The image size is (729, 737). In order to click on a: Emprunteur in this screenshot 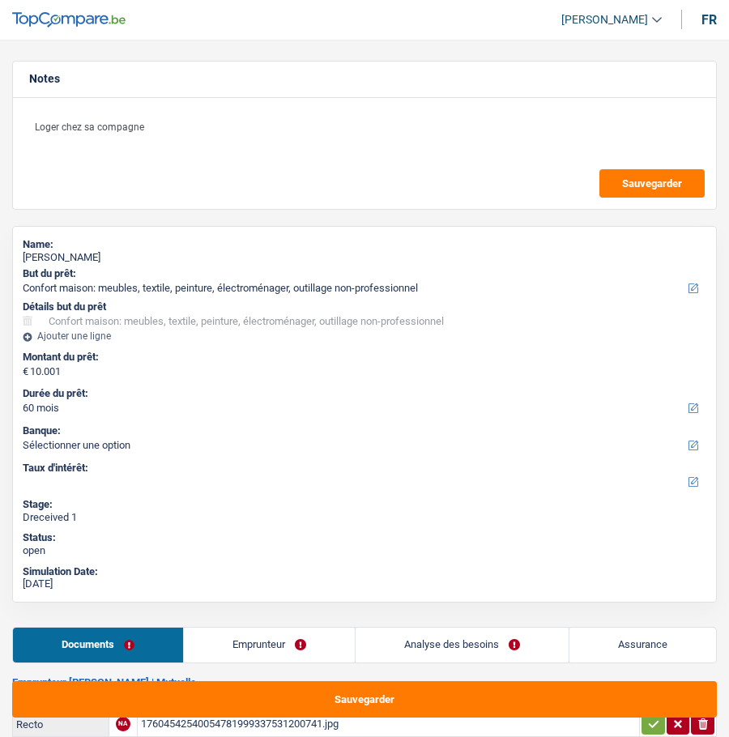, I will do `click(269, 645)`.